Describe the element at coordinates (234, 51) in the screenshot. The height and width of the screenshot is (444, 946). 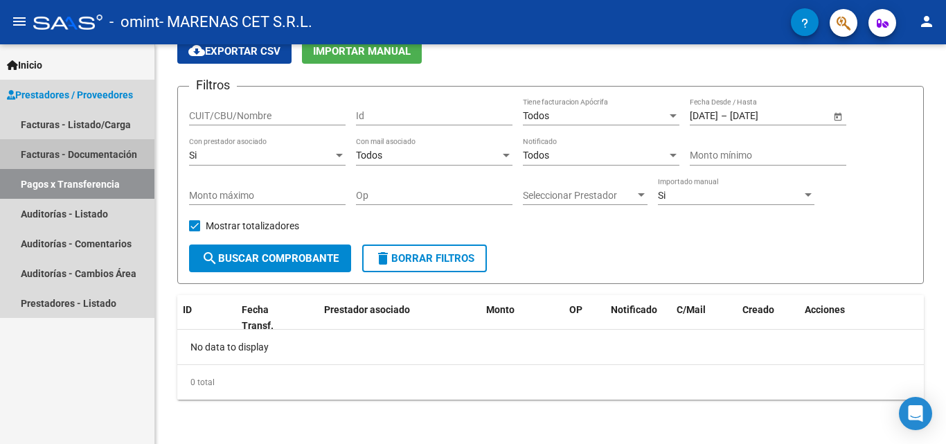
I see `span: Exportar CSV` at that location.